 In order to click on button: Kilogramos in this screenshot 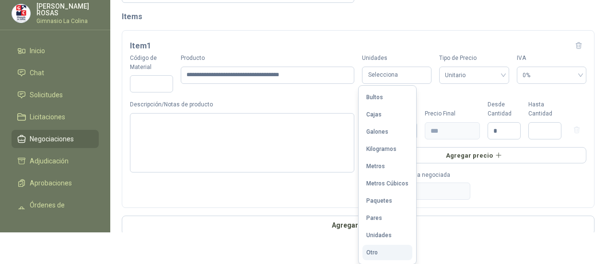, I will do `click(388, 149)`.